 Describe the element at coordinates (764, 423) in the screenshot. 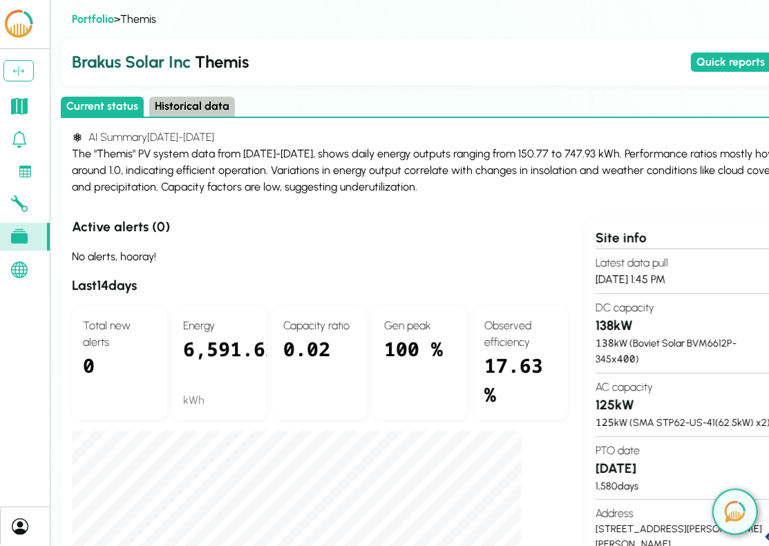

I see `span: 2` at that location.